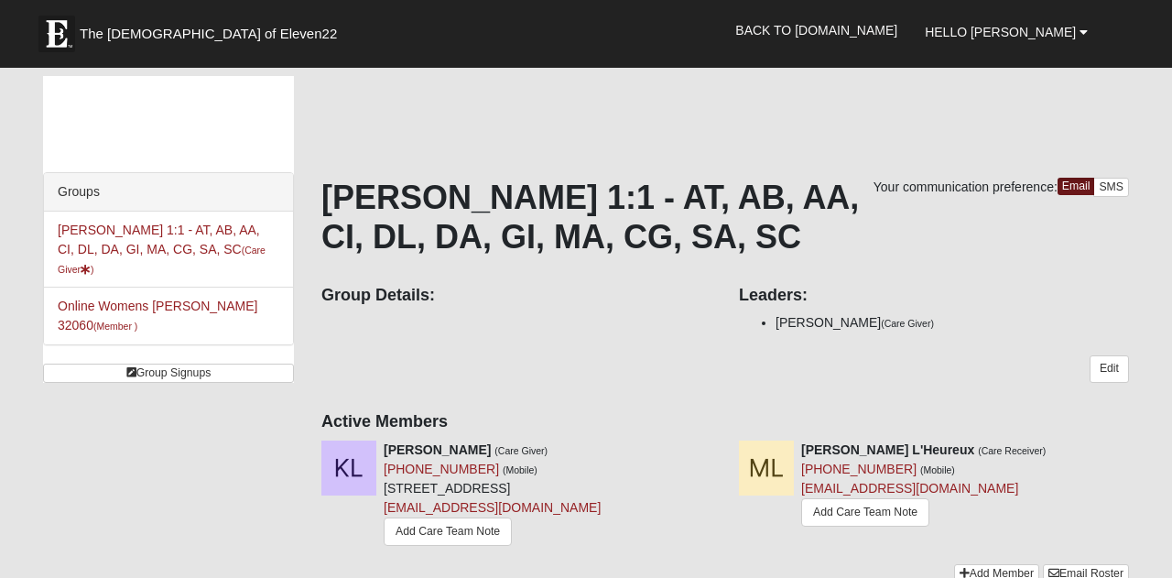  What do you see at coordinates (168, 373) in the screenshot?
I see `a: Group Signups` at bounding box center [168, 373].